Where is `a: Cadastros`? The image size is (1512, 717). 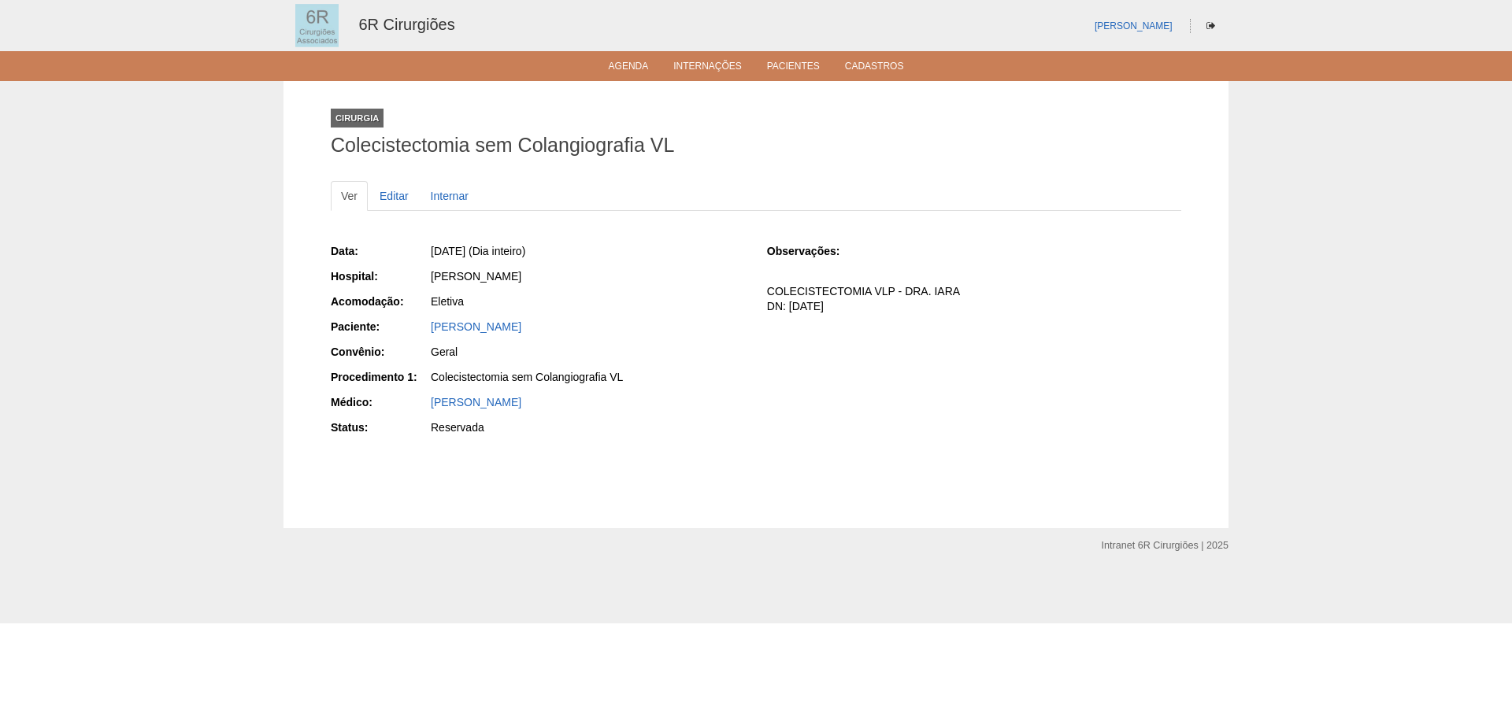 a: Cadastros is located at coordinates (874, 69).